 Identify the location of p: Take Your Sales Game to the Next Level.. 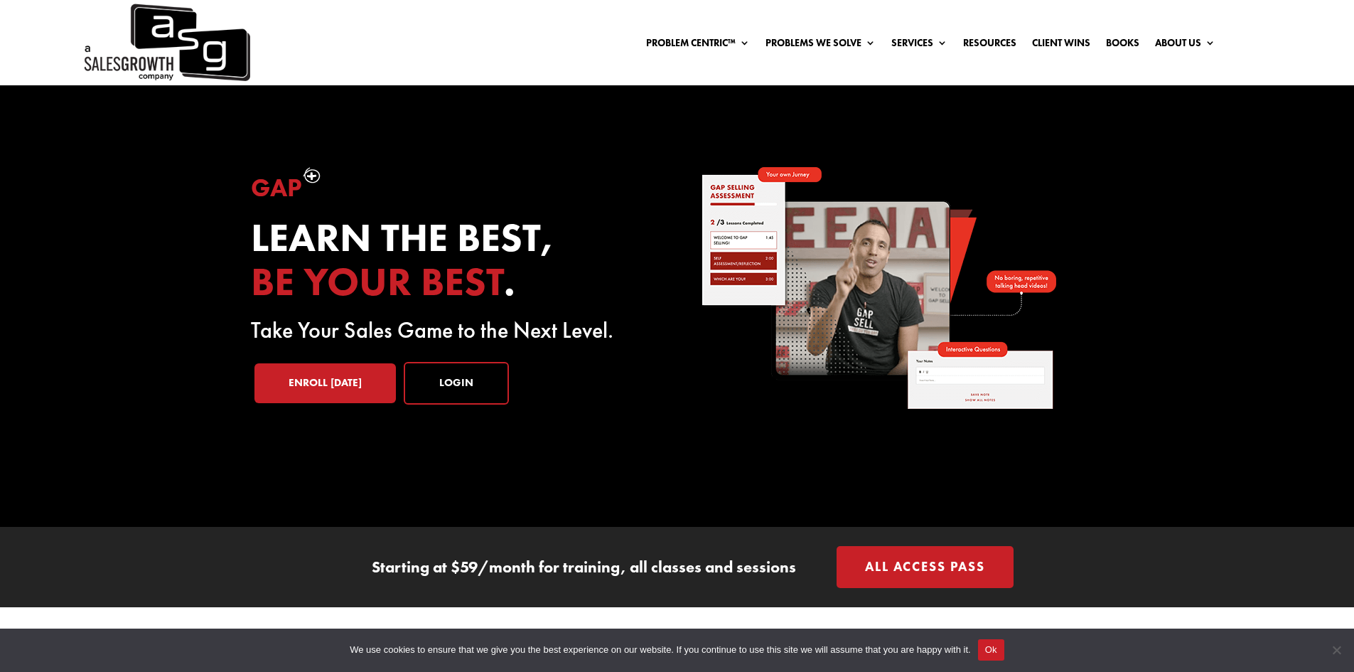
(452, 330).